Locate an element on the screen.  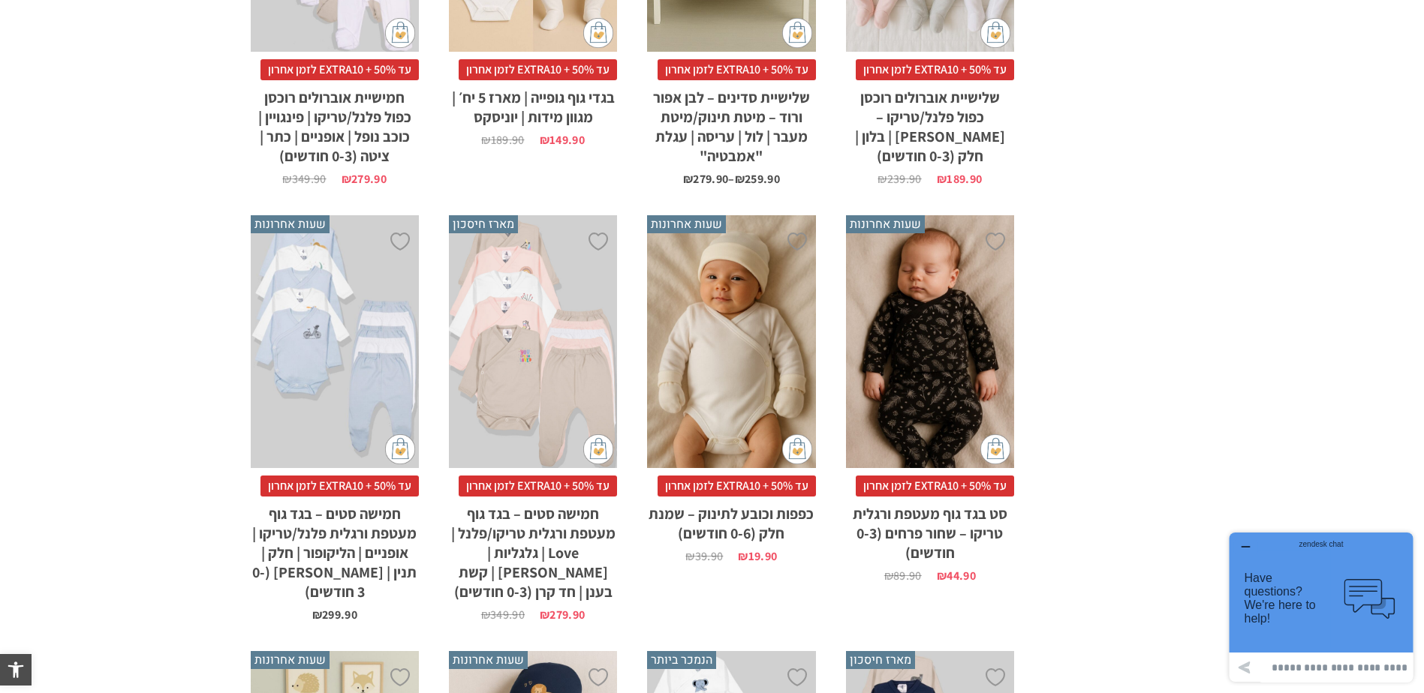
a: מארז חיסכון חמישה סטים - בגד גוף מעטפת ורגלית טריקו/פלנל | Love | גלגליות | פרח | קשת בענן | חד ק... is located at coordinates (533, 418).